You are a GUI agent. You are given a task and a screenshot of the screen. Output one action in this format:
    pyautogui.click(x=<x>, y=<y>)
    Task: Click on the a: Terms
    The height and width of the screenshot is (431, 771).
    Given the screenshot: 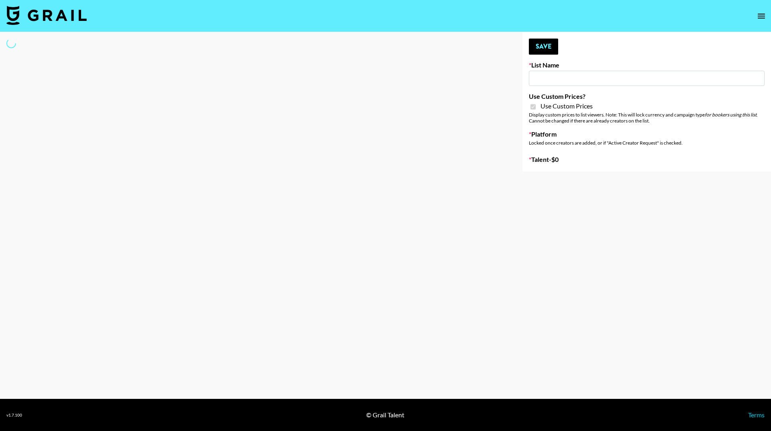 What is the action you would take?
    pyautogui.click(x=757, y=415)
    